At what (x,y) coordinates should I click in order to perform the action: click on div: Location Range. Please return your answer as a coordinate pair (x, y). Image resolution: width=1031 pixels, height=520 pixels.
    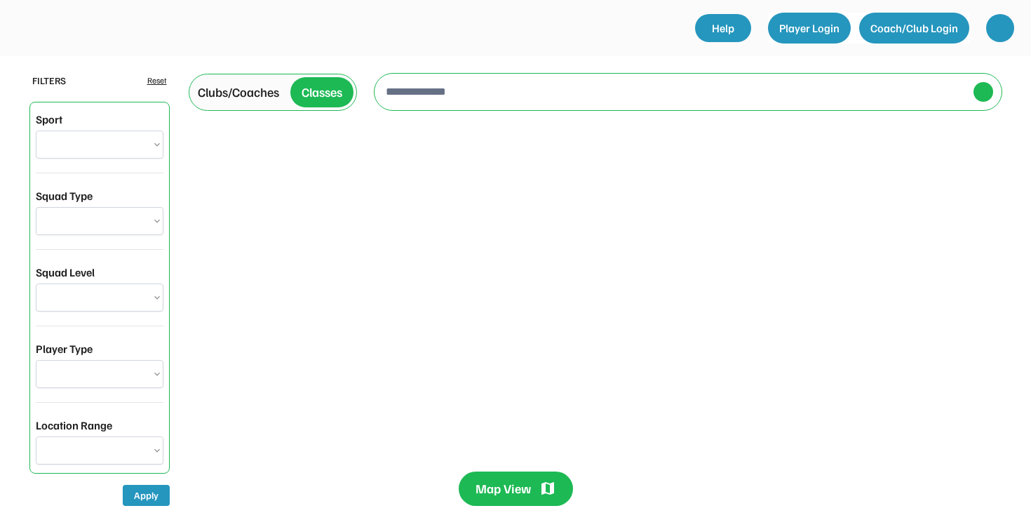
    Looking at the image, I should click on (74, 425).